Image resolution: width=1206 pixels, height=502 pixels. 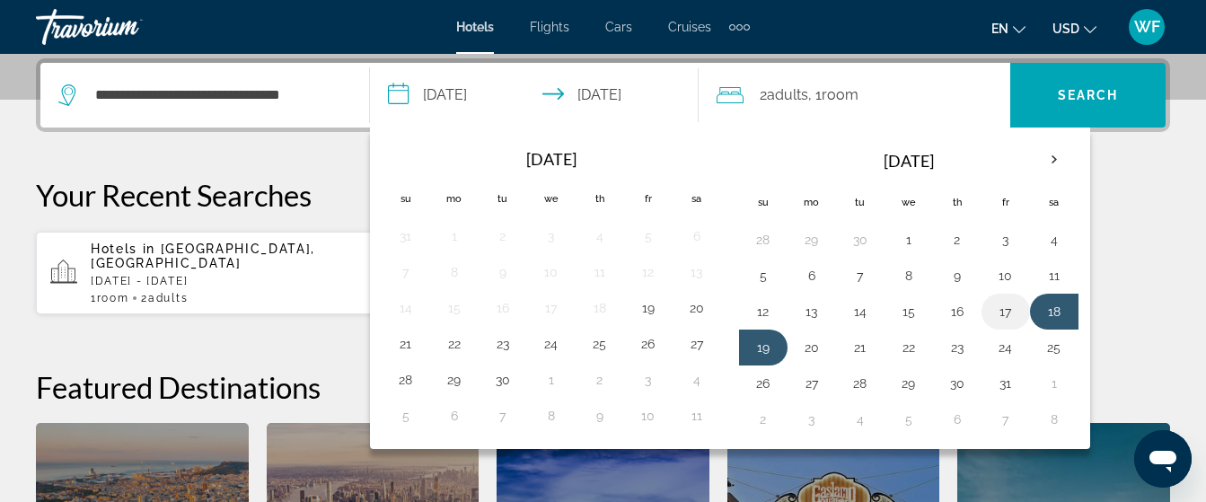 I want to click on a: Travorium, so click(x=126, y=27).